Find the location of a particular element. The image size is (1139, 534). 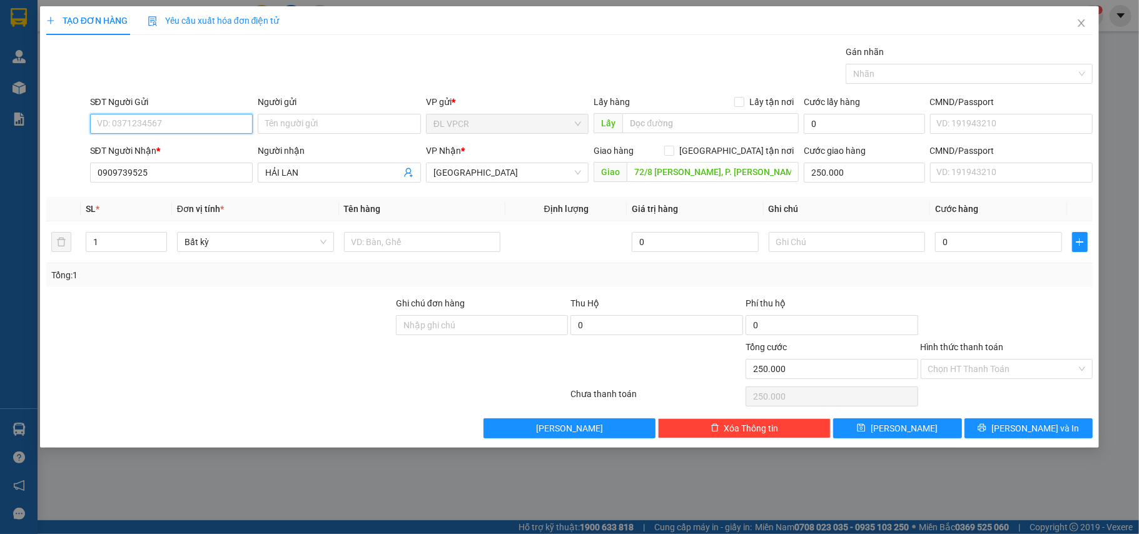

span: VP Nhận is located at coordinates (444, 151).